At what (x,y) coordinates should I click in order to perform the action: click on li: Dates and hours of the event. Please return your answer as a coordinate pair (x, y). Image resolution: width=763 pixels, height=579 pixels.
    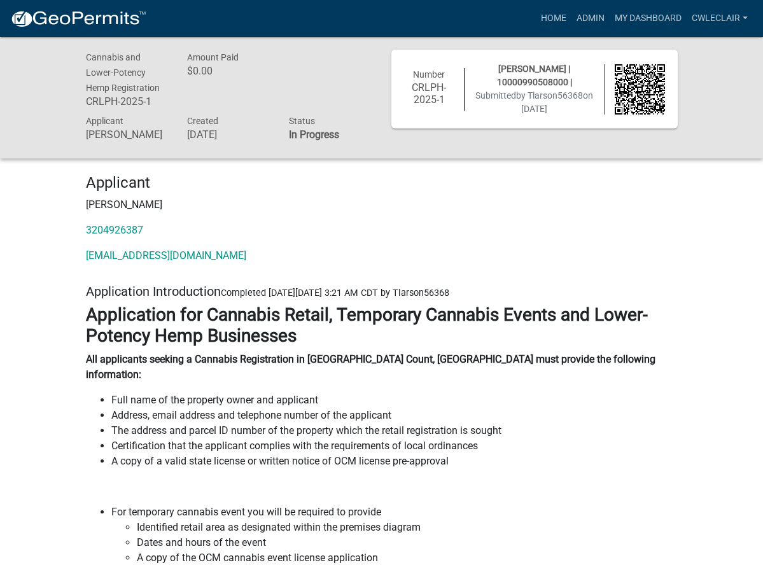
    Looking at the image, I should click on (407, 543).